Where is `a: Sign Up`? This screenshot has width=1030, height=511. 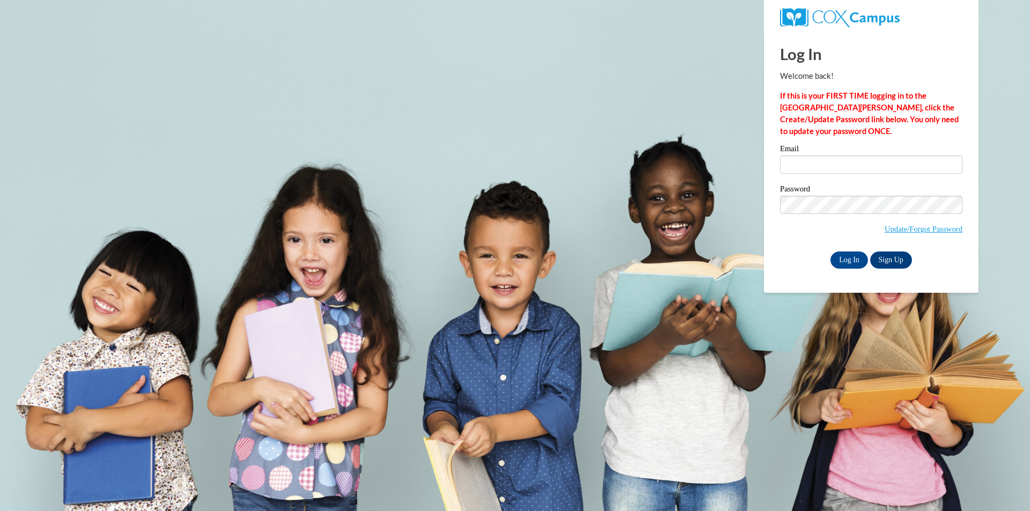
a: Sign Up is located at coordinates (891, 260).